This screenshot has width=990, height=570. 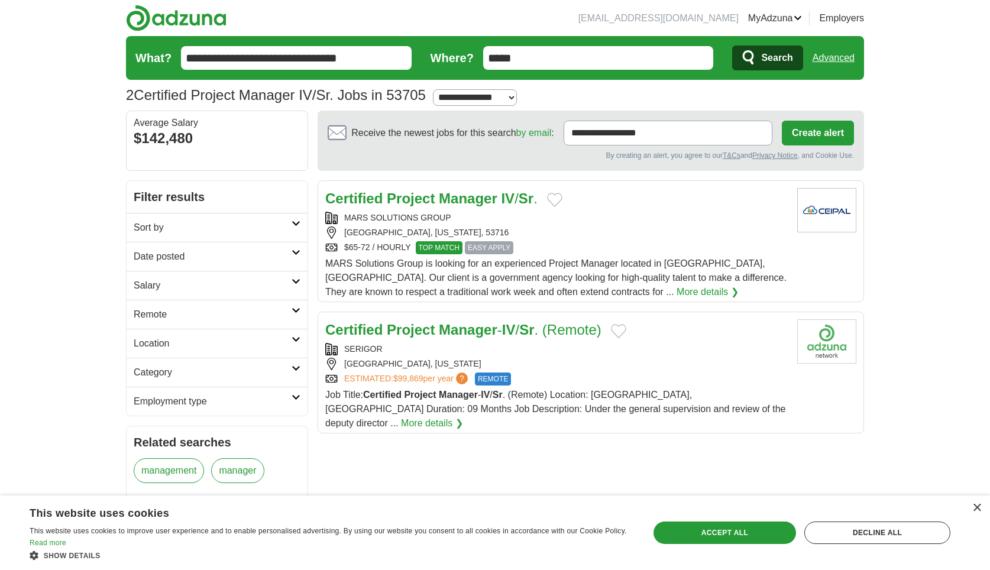 I want to click on button: Create alert, so click(x=818, y=133).